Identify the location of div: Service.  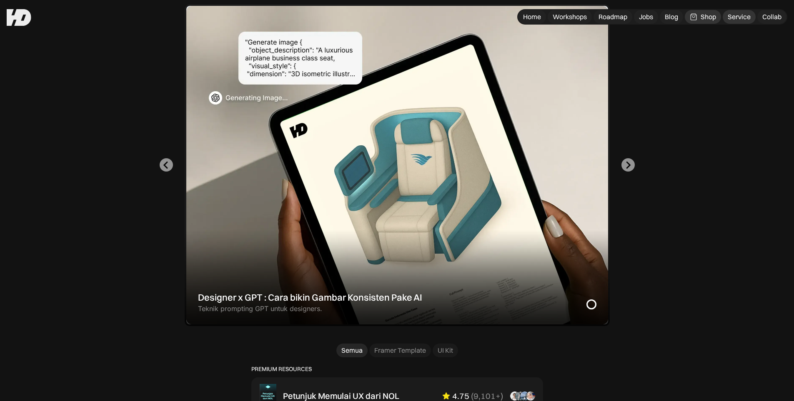
(739, 17).